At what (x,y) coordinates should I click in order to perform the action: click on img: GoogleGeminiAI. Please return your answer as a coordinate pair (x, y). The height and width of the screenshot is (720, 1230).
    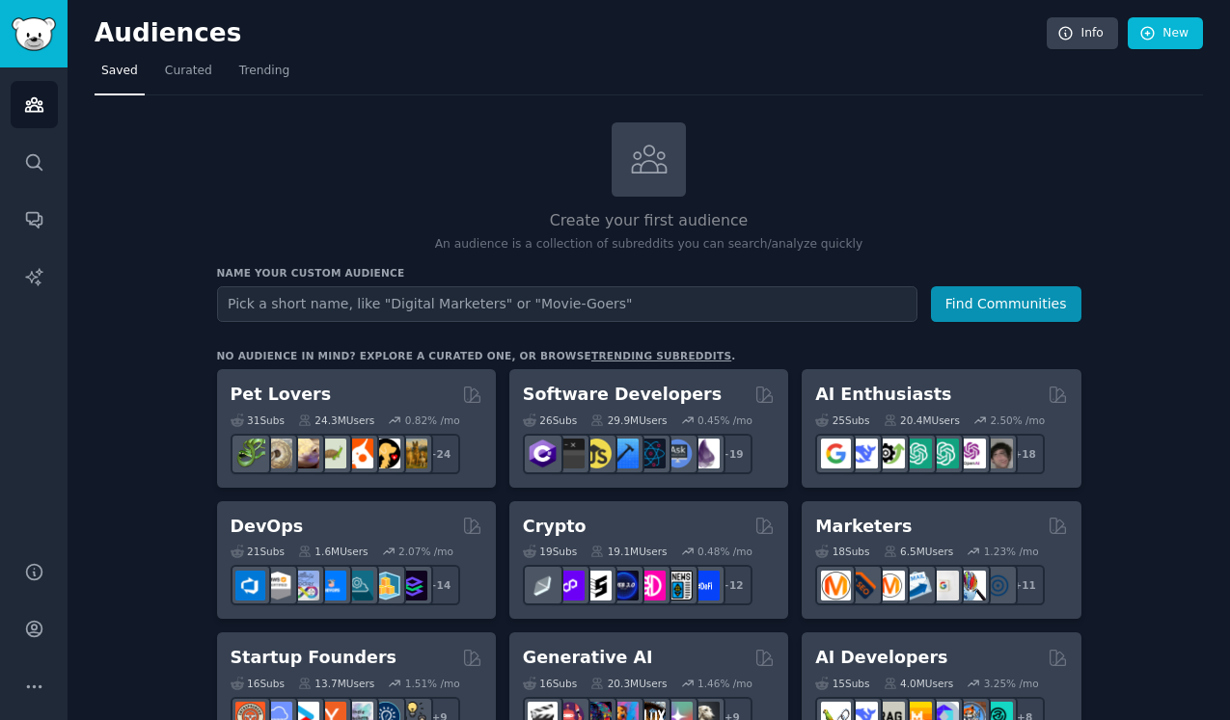
    Looking at the image, I should click on (835, 453).